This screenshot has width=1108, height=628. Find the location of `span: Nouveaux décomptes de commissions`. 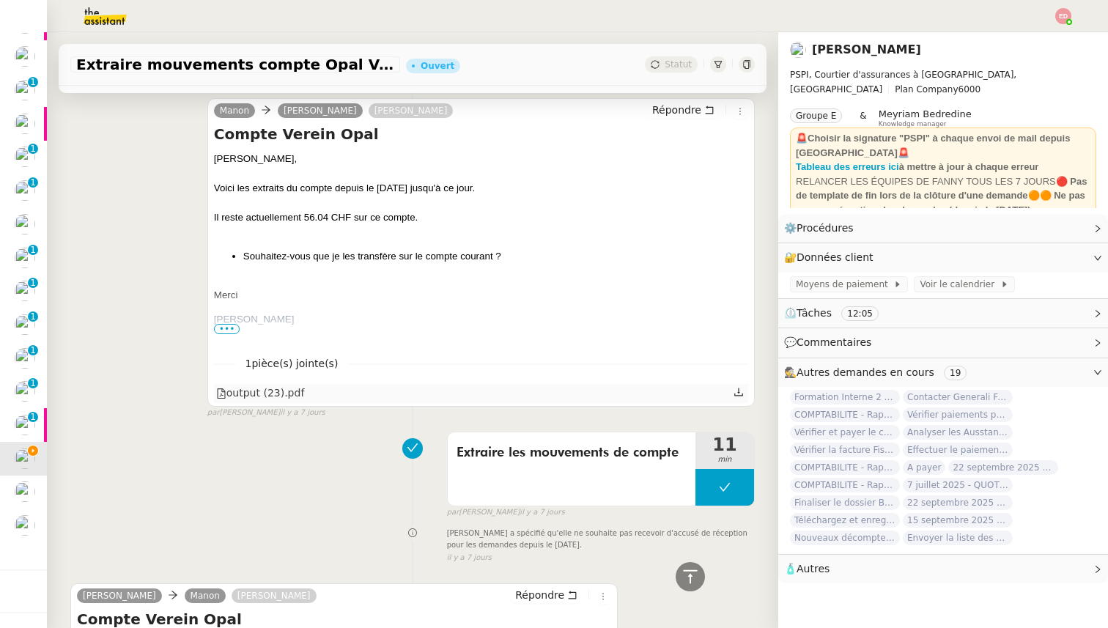

span: Nouveaux décomptes de commissions is located at coordinates (845, 538).